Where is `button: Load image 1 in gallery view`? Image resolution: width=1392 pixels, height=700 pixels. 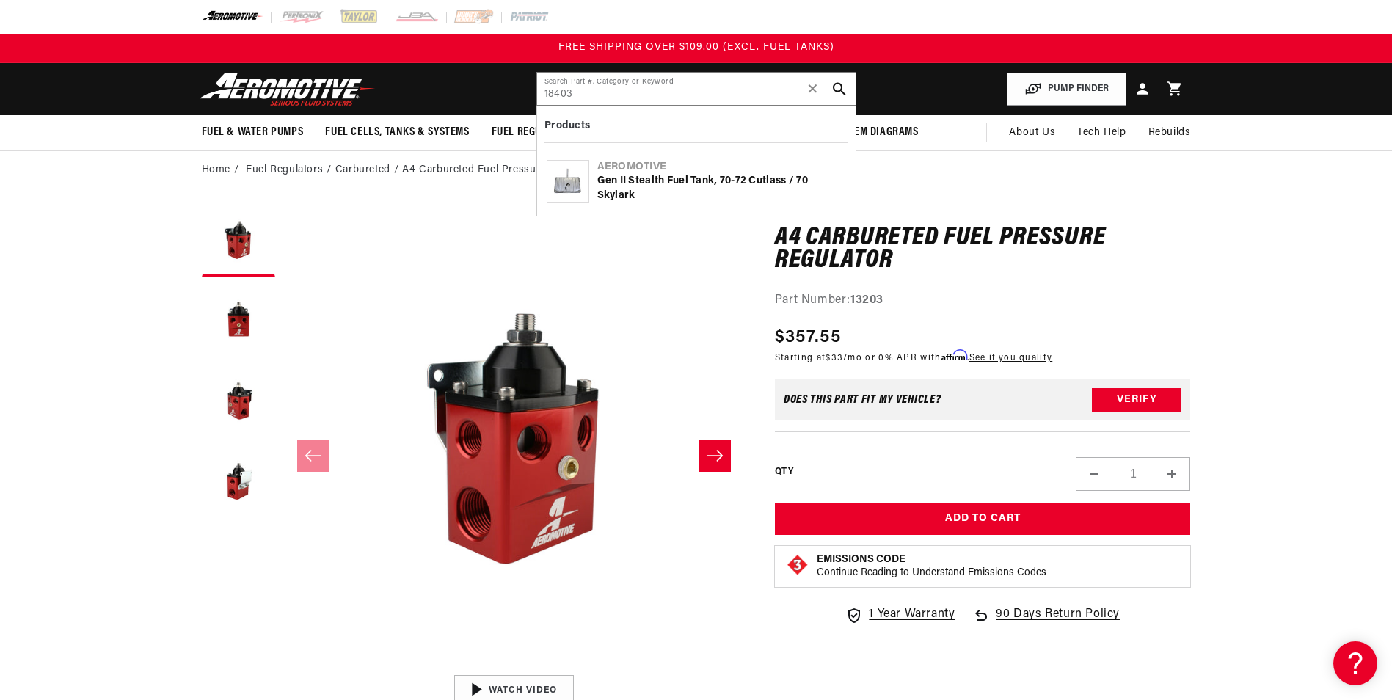 button: Load image 1 in gallery view is located at coordinates (238, 241).